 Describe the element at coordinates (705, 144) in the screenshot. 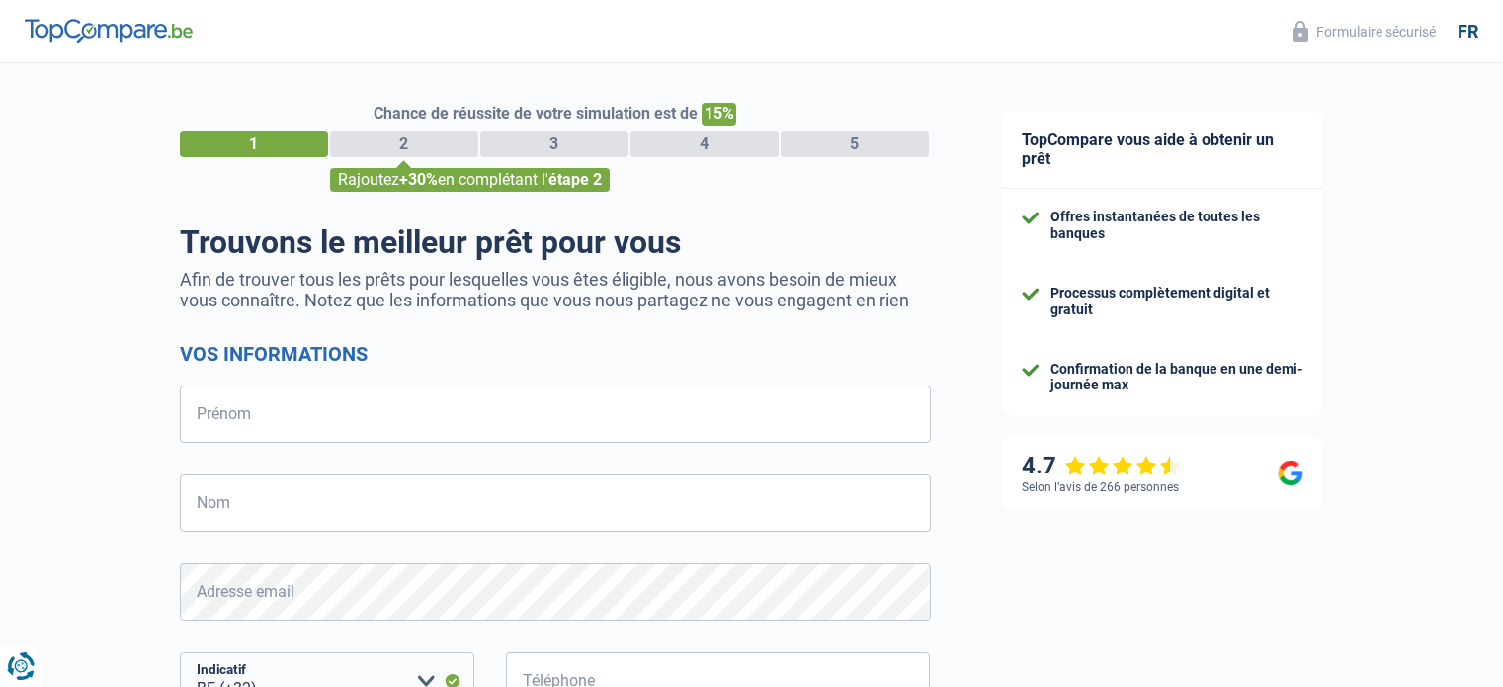

I see `div: 4` at that location.